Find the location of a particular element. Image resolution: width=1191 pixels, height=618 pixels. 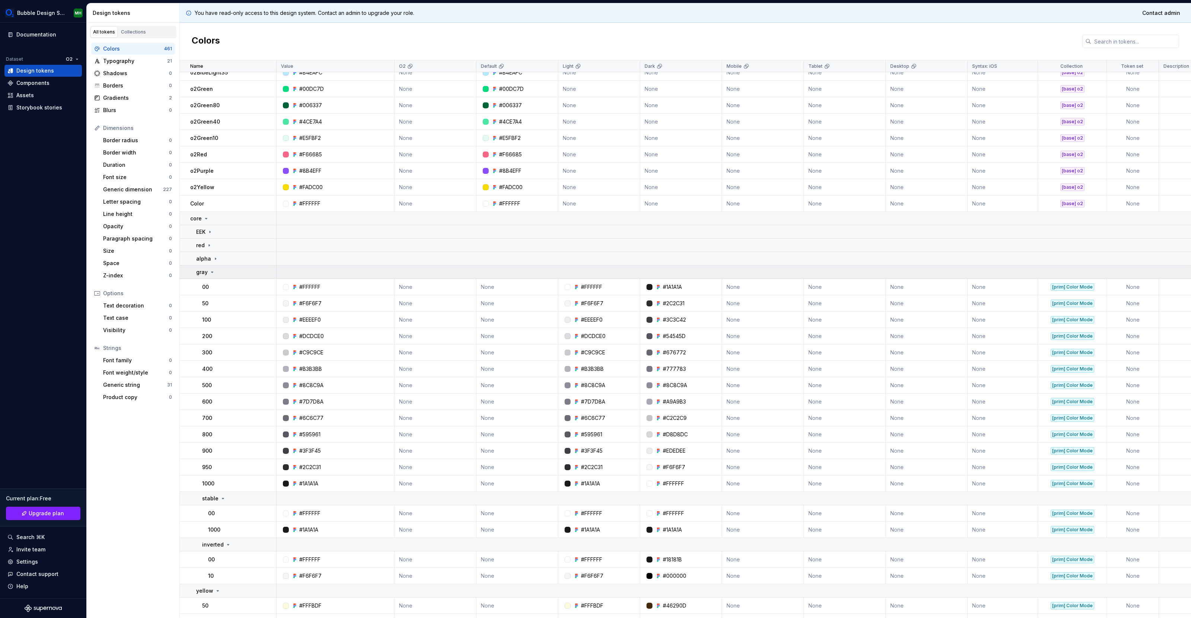

a: Generic dimension227 is located at coordinates (137, 189).